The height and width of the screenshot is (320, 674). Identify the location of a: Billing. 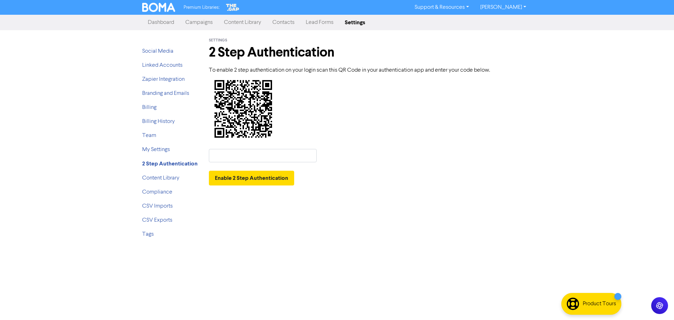
(149, 107).